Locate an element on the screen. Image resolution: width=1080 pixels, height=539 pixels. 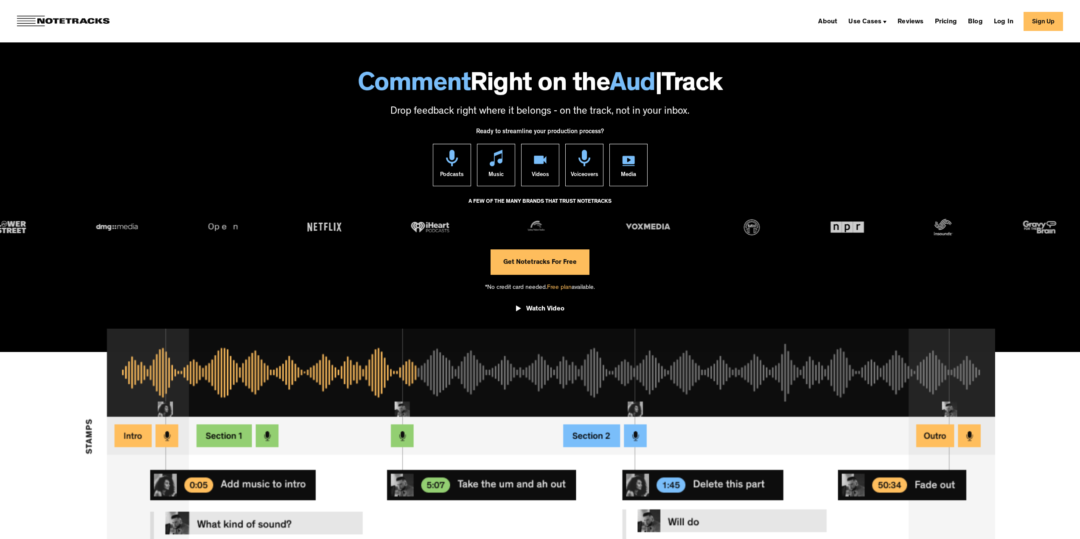
a: Get Notetracks For Free is located at coordinates (540, 262).